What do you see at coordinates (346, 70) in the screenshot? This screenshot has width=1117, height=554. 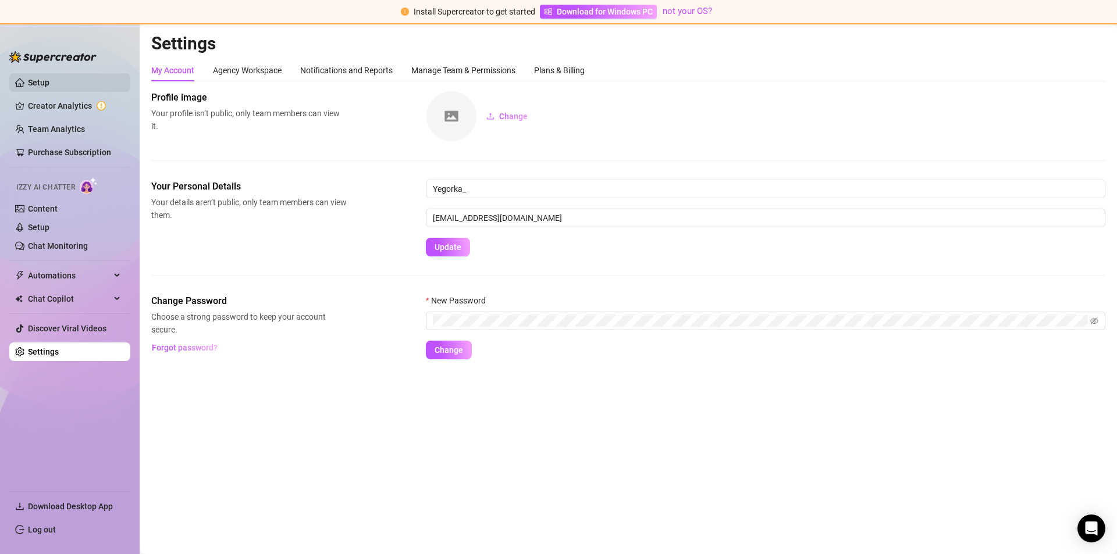 I see `div: Notifications and Reports` at bounding box center [346, 70].